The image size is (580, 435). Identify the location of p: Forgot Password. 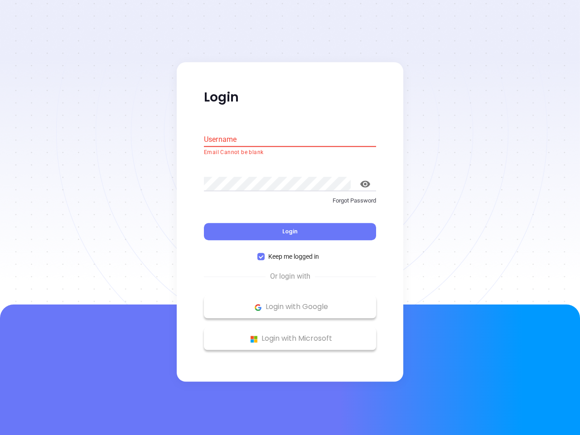
(290, 201).